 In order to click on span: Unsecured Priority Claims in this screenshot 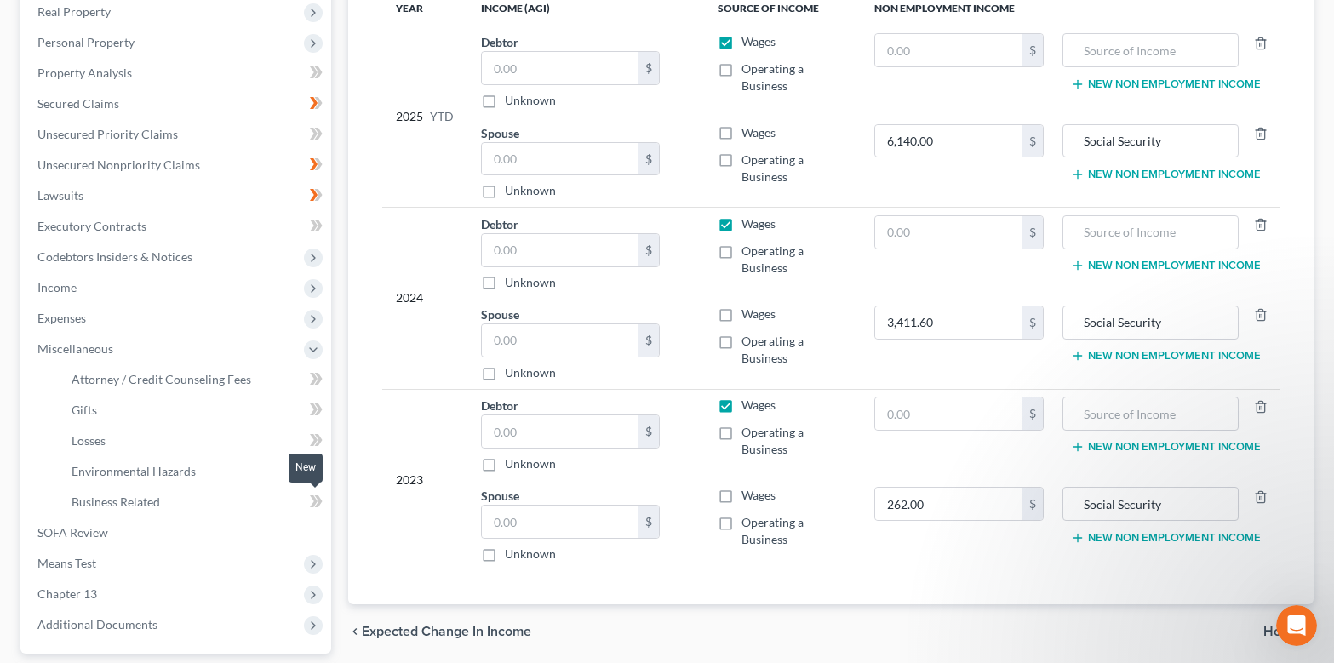, I will do `click(107, 134)`.